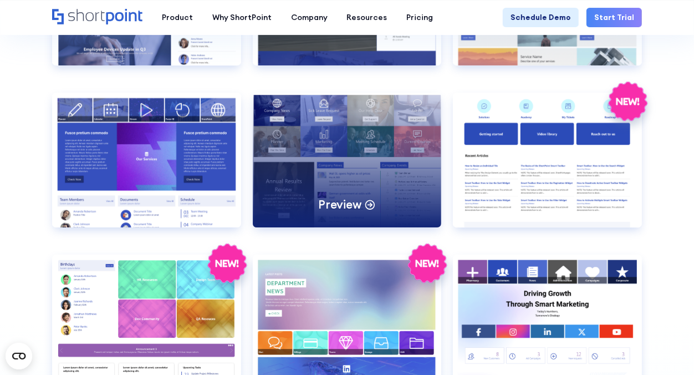 The image size is (694, 375). What do you see at coordinates (420, 17) in the screenshot?
I see `a: Pricing` at bounding box center [420, 17].